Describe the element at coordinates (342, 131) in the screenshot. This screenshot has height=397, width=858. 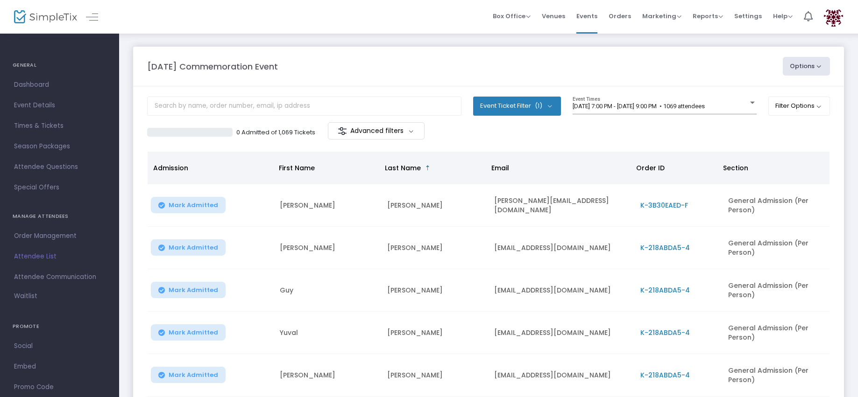
I see `img: filter` at that location.